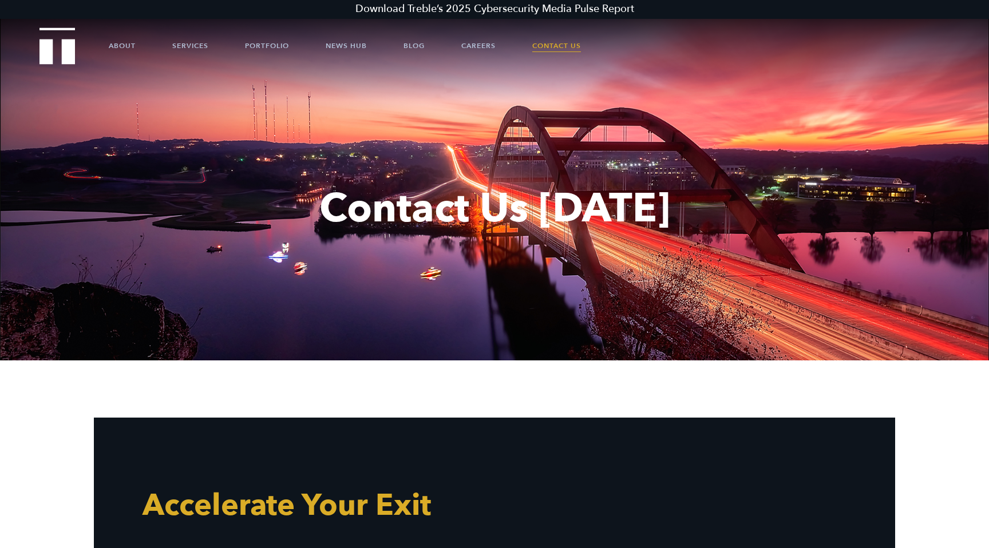 The image size is (989, 548). I want to click on img: Treble logo, so click(57, 46).